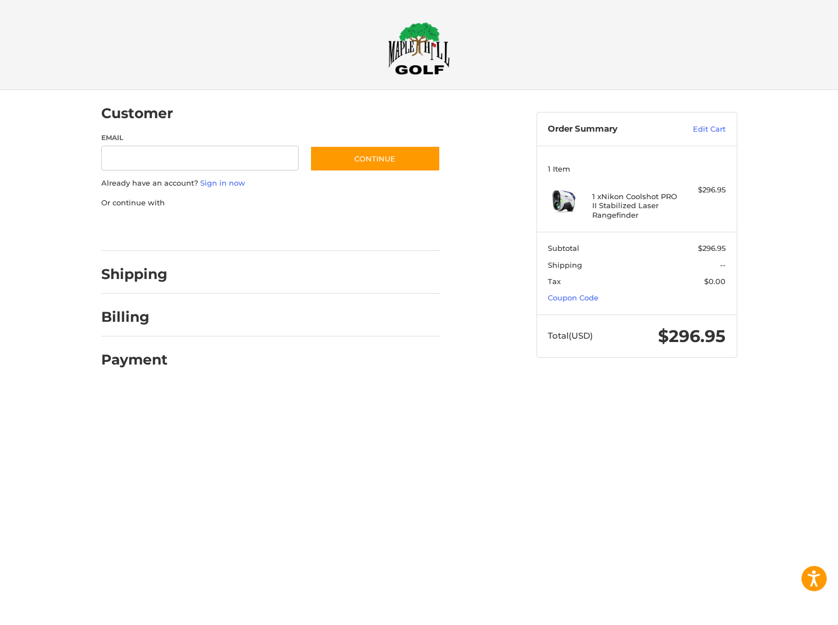 This screenshot has height=625, width=838. I want to click on span: Tax, so click(554, 281).